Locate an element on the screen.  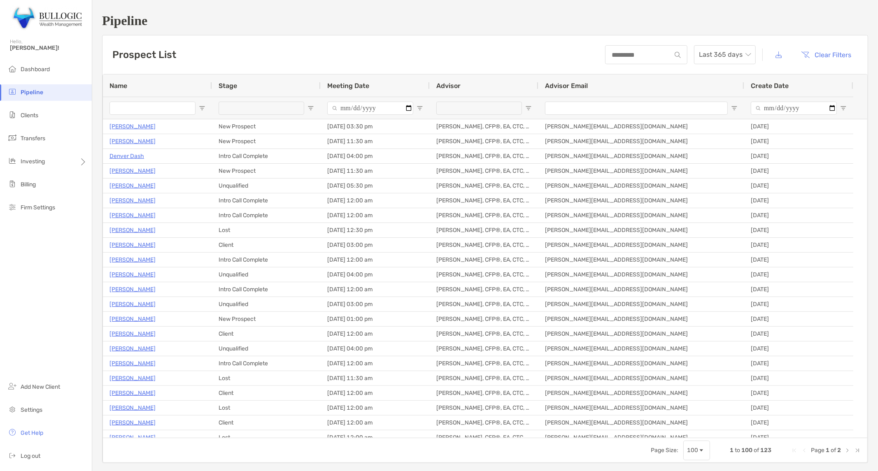
div: Intro Call Complete is located at coordinates (266, 215).